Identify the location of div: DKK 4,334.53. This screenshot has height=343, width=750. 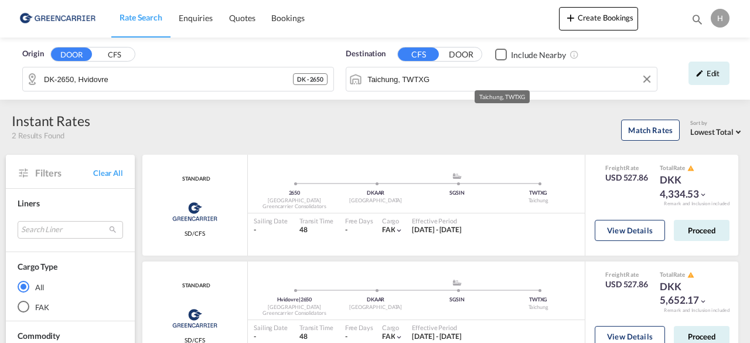
(689, 187).